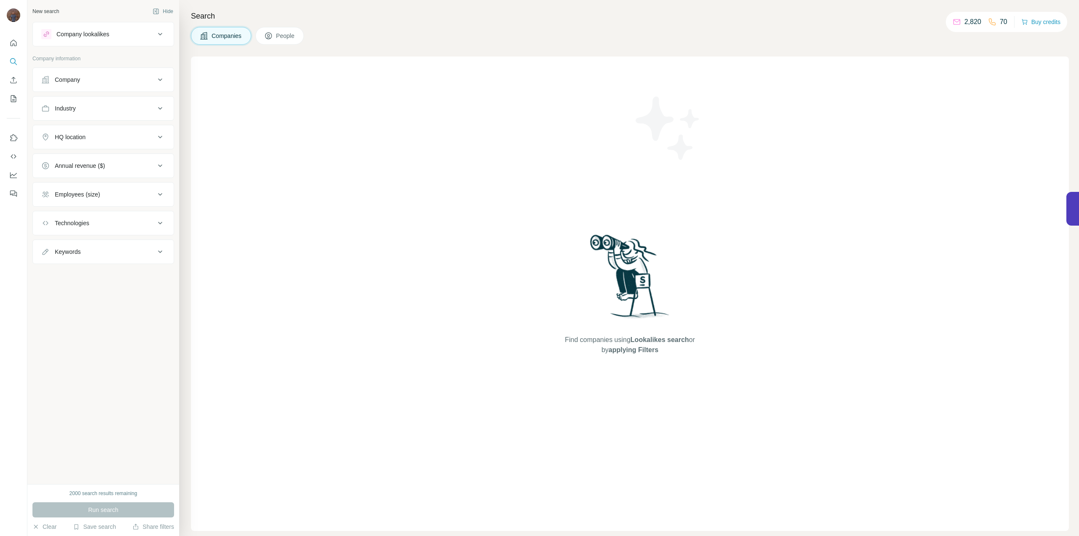 The height and width of the screenshot is (536, 1079). What do you see at coordinates (13, 62) in the screenshot?
I see `button: Search` at bounding box center [13, 62].